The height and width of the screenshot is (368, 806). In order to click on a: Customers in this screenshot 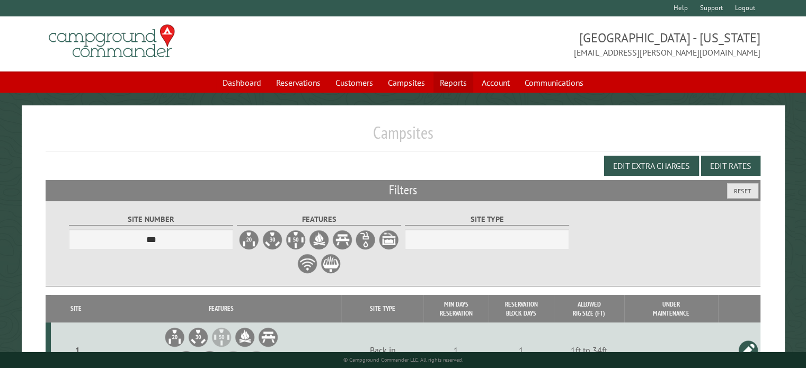, I will do `click(354, 83)`.